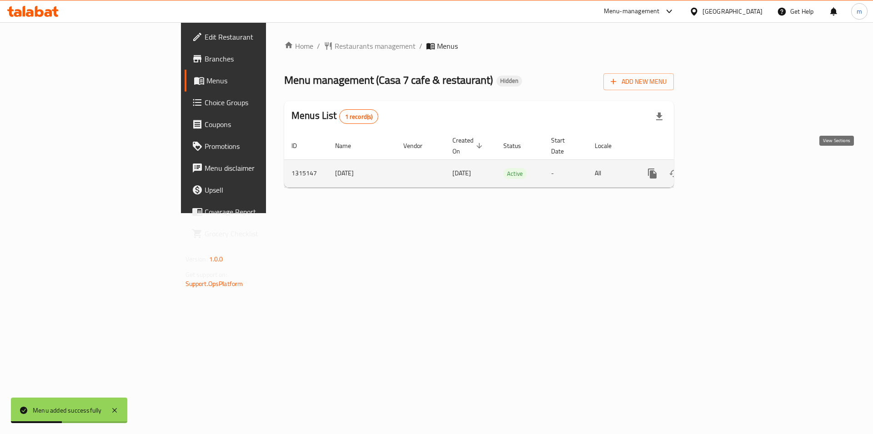 This screenshot has height=434, width=873. I want to click on span: Hidden, so click(510, 81).